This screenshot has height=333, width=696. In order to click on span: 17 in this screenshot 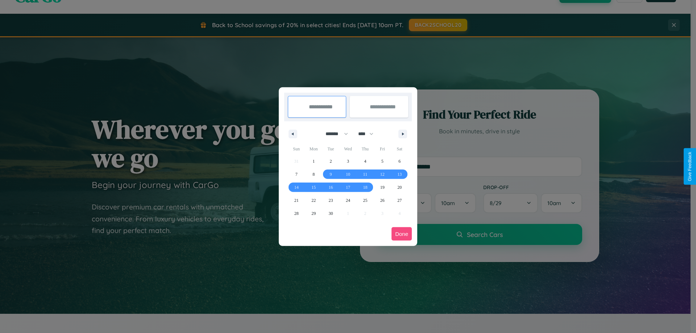, I will do `click(348, 187)`.